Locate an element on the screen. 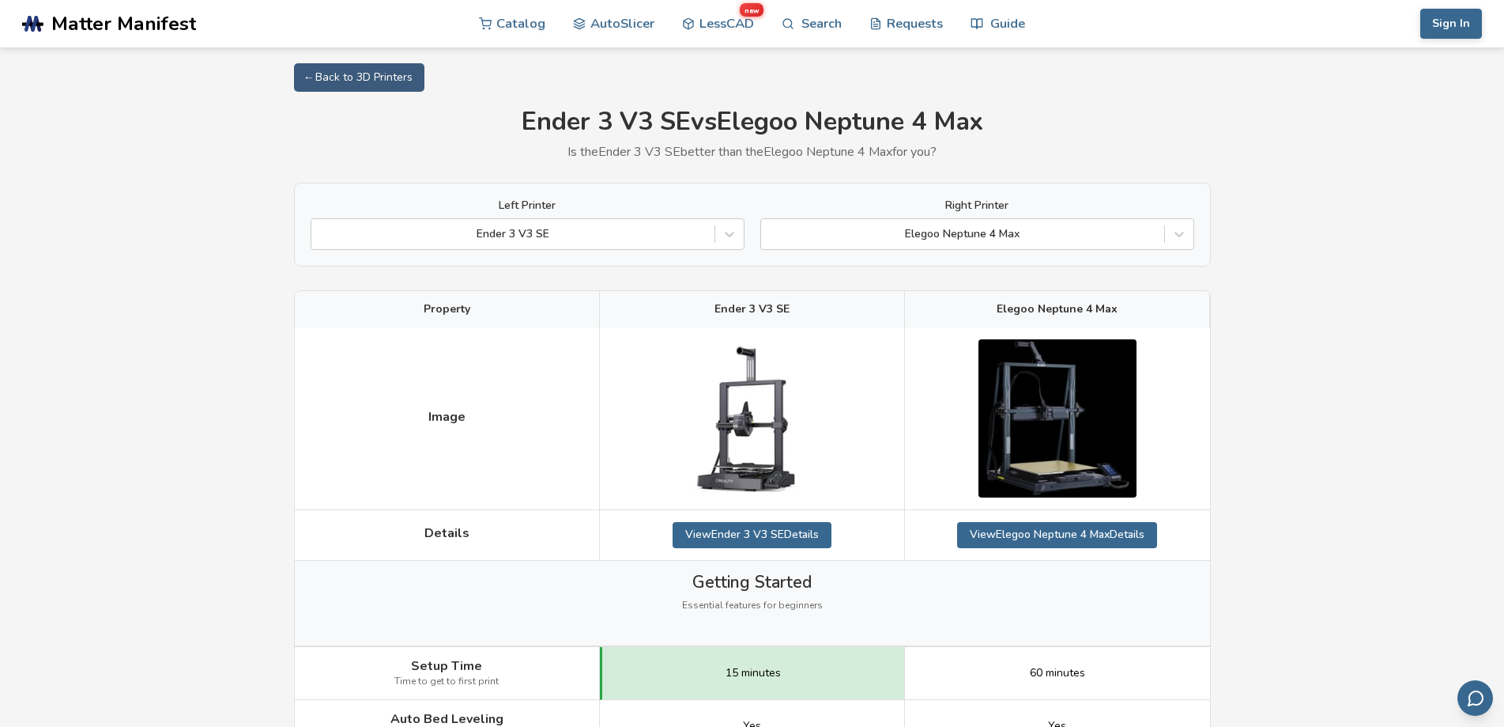 The width and height of the screenshot is (1504, 727). input: Elegoo Neptune 4 Max is located at coordinates (771, 234).